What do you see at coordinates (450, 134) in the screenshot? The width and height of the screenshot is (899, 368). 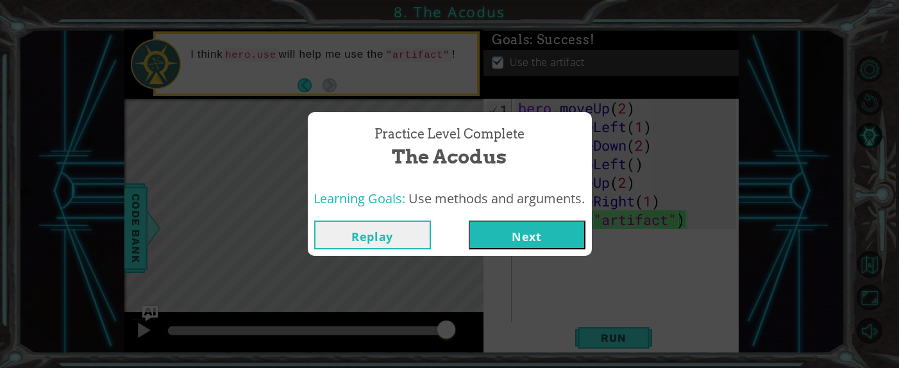 I see `span: Practice Level Complete` at bounding box center [450, 134].